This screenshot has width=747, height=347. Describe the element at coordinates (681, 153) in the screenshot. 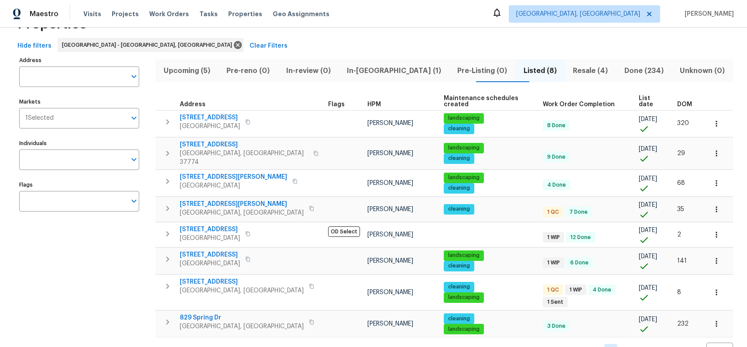

I see `span: 29` at that location.